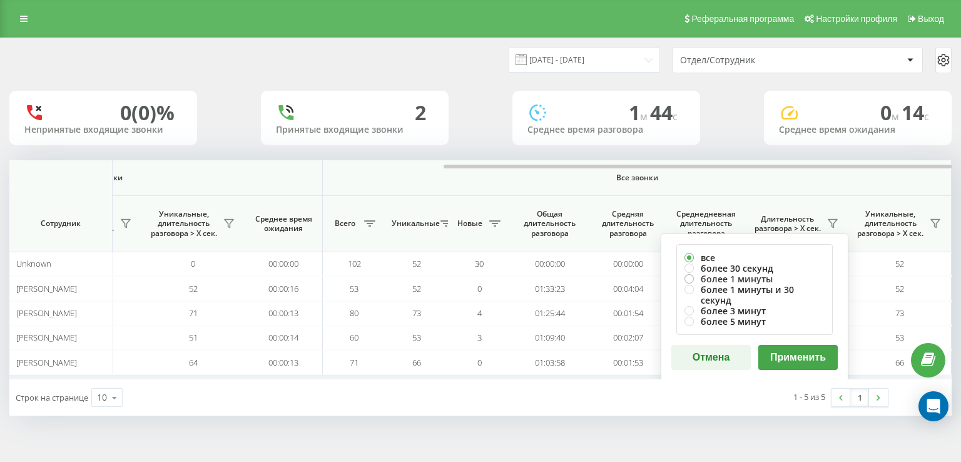 Image resolution: width=961 pixels, height=462 pixels. Describe the element at coordinates (637, 178) in the screenshot. I see `span: Все звонки` at that location.